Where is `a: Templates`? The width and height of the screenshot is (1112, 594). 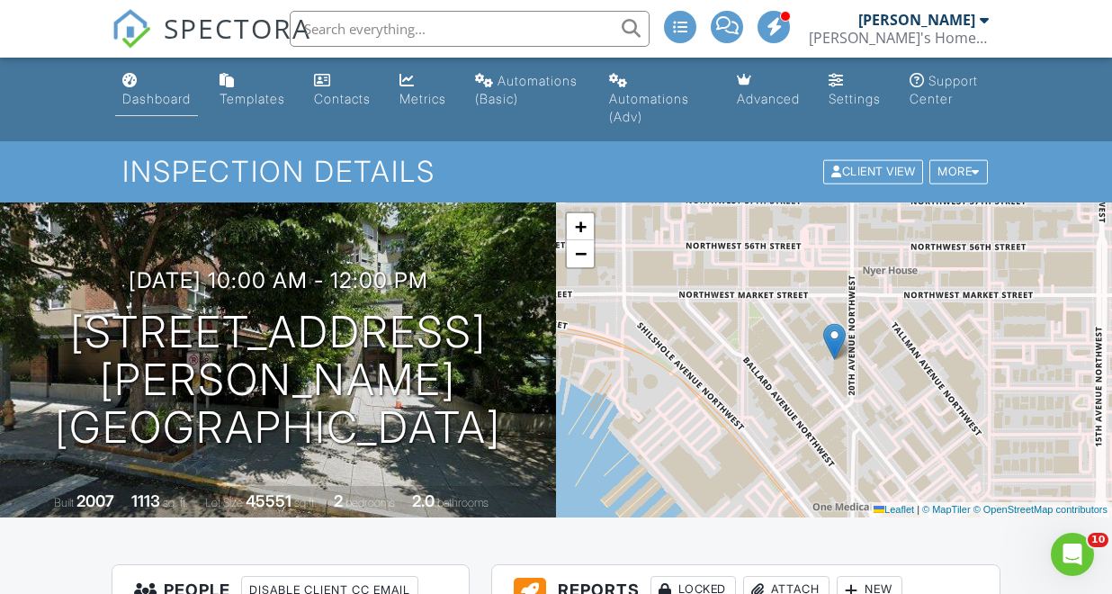
a: Templates is located at coordinates (252, 90).